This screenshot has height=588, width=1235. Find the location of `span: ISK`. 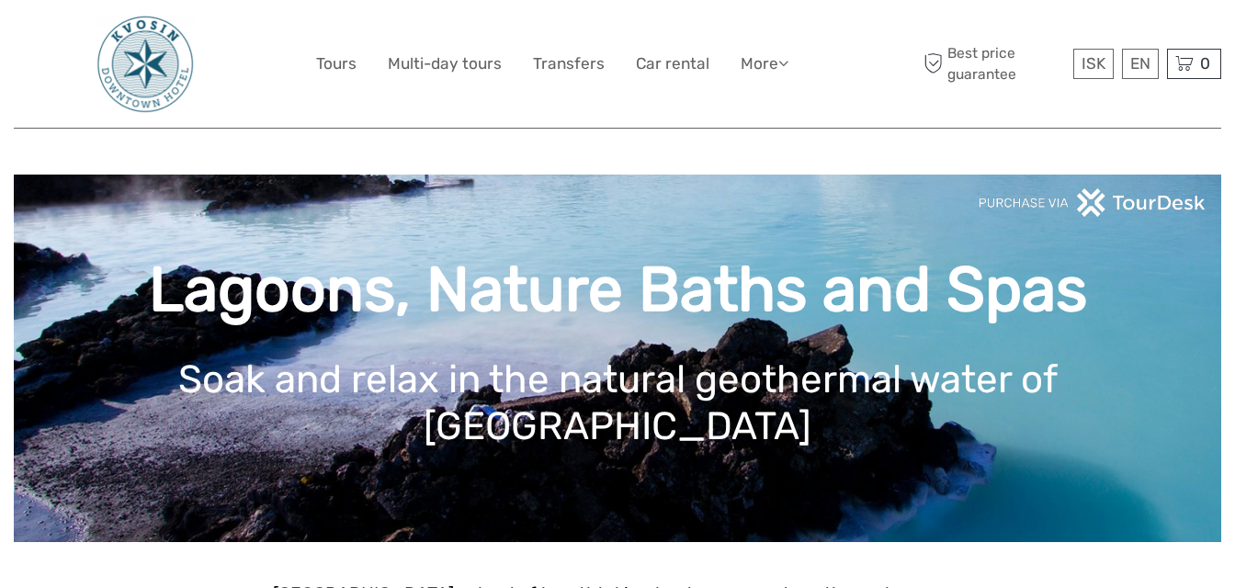

span: ISK is located at coordinates (1093, 63).